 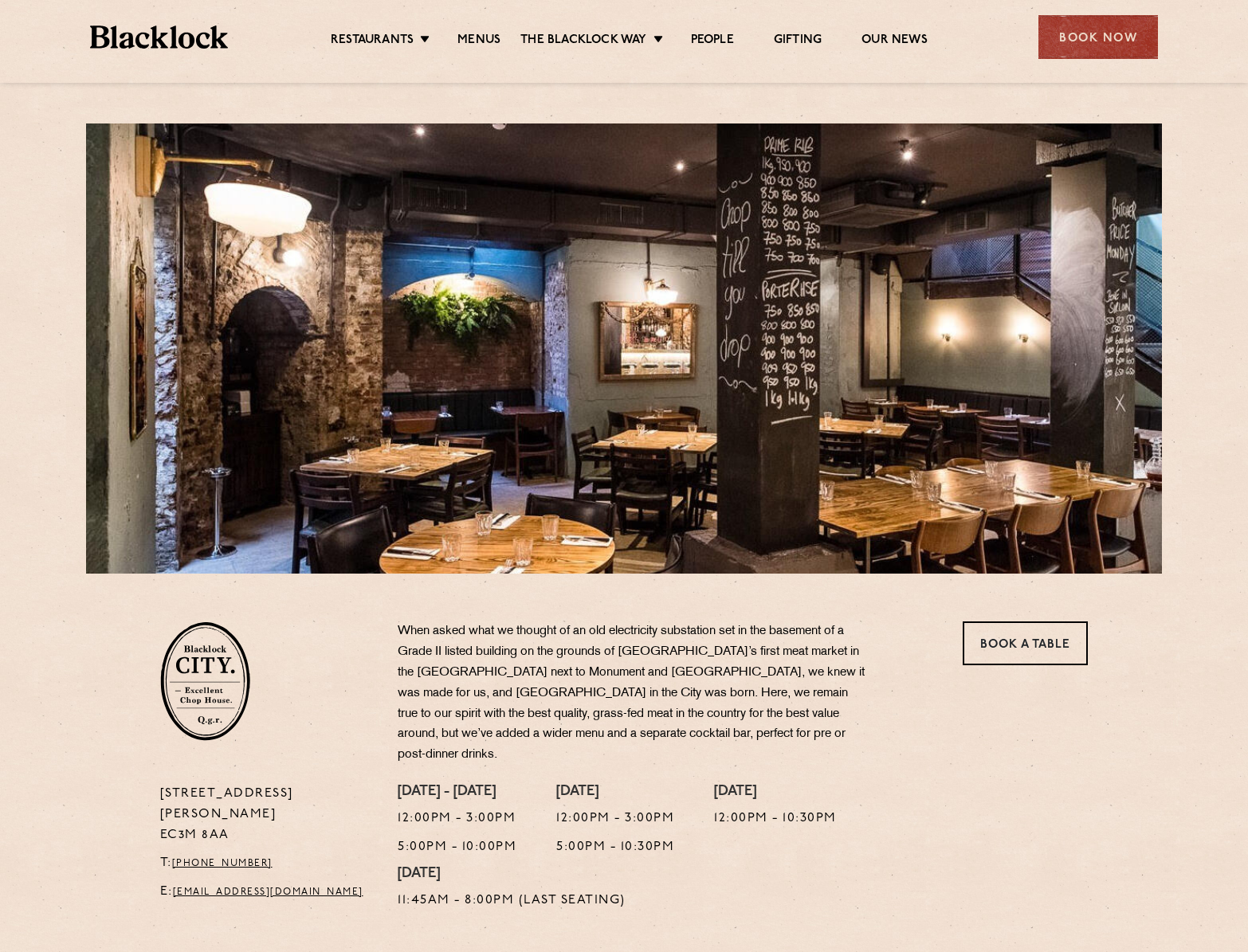 I want to click on img: City-stamp-default.svg, so click(x=204, y=681).